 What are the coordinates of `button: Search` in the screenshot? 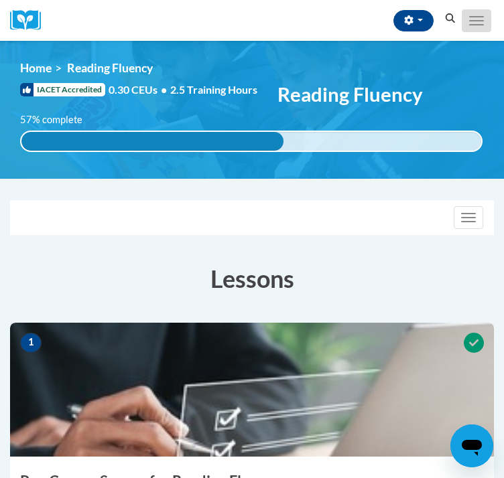 It's located at (450, 19).